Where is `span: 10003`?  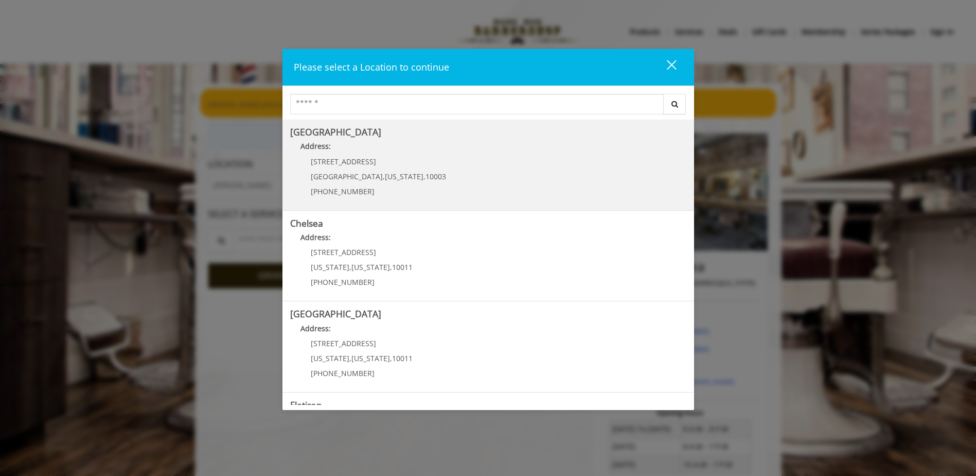 span: 10003 is located at coordinates (436, 176).